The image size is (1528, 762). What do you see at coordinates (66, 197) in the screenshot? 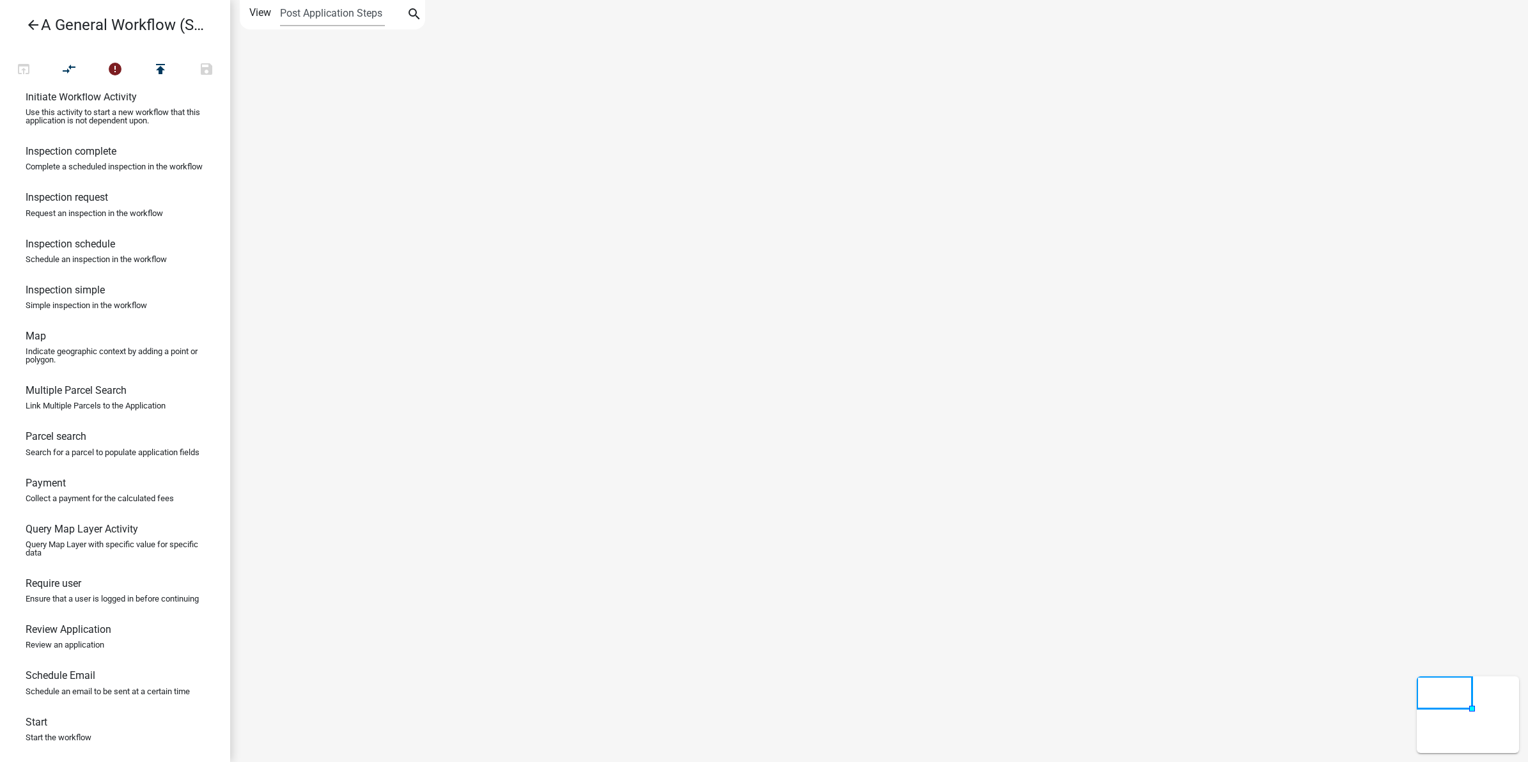
I see `h6: Inspection request` at bounding box center [66, 197].